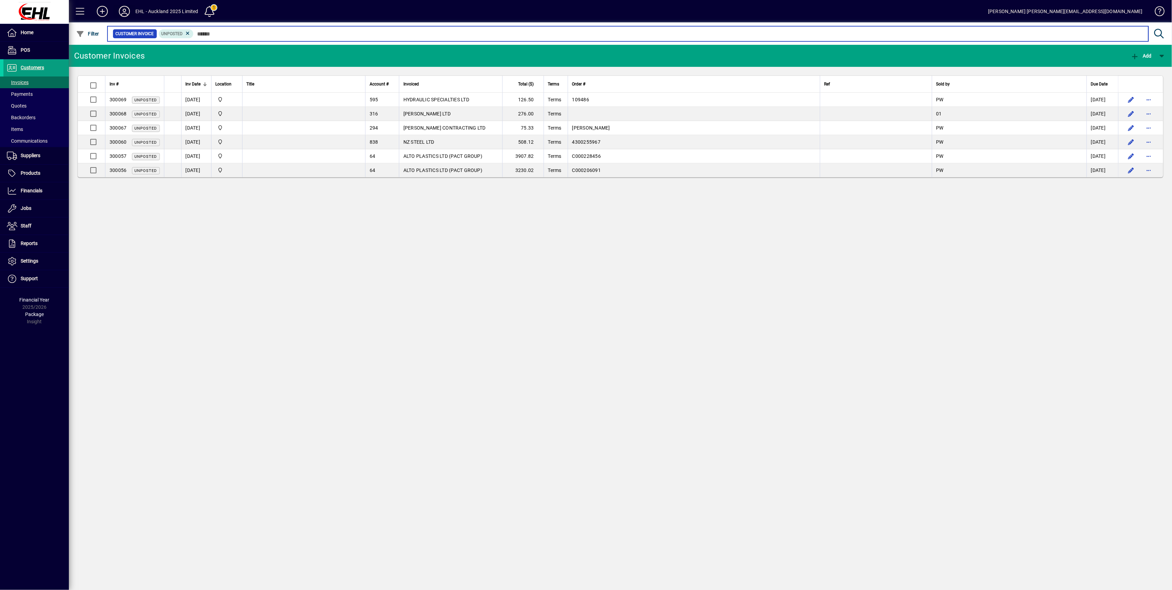 The image size is (1172, 590). I want to click on span: Financials, so click(31, 191).